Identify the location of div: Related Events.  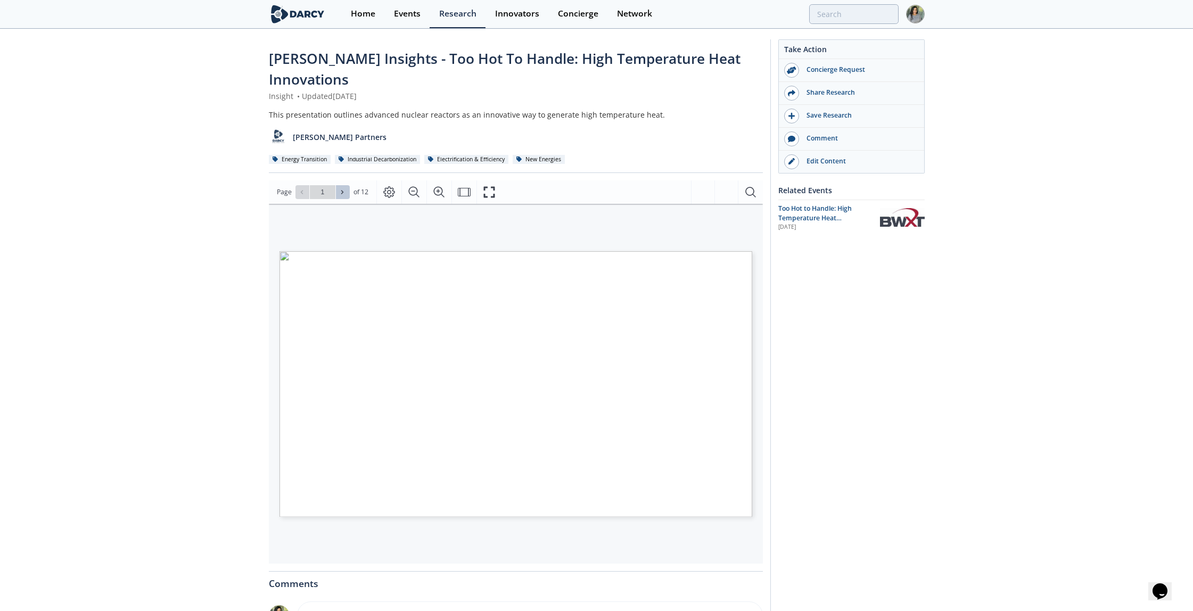
(851, 190).